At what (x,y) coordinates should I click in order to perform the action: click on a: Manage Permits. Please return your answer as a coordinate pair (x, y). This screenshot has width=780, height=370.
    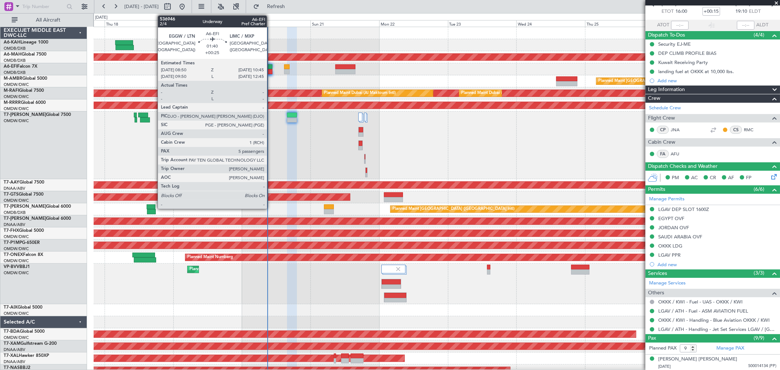
    Looking at the image, I should click on (667, 199).